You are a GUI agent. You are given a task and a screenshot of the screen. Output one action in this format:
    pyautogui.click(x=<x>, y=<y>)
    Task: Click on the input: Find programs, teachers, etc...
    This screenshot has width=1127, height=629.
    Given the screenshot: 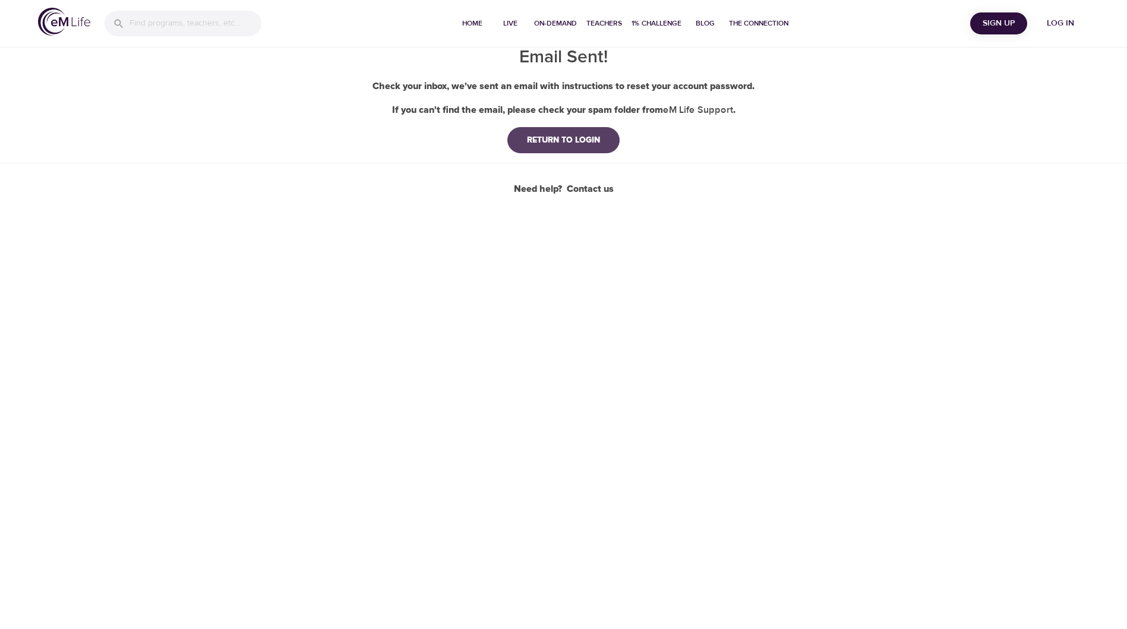 What is the action you would take?
    pyautogui.click(x=195, y=23)
    